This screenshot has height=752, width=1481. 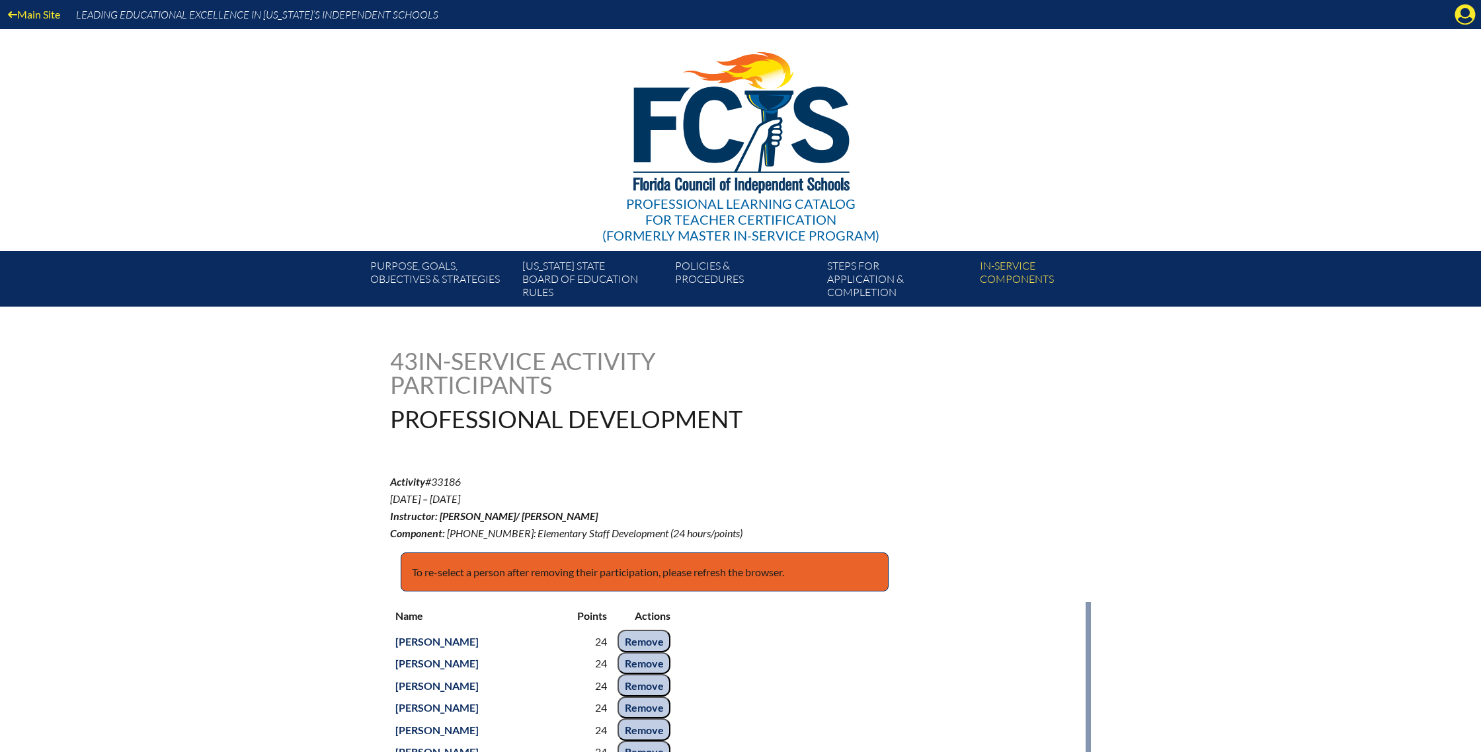 I want to click on b: Instructor:, so click(x=414, y=516).